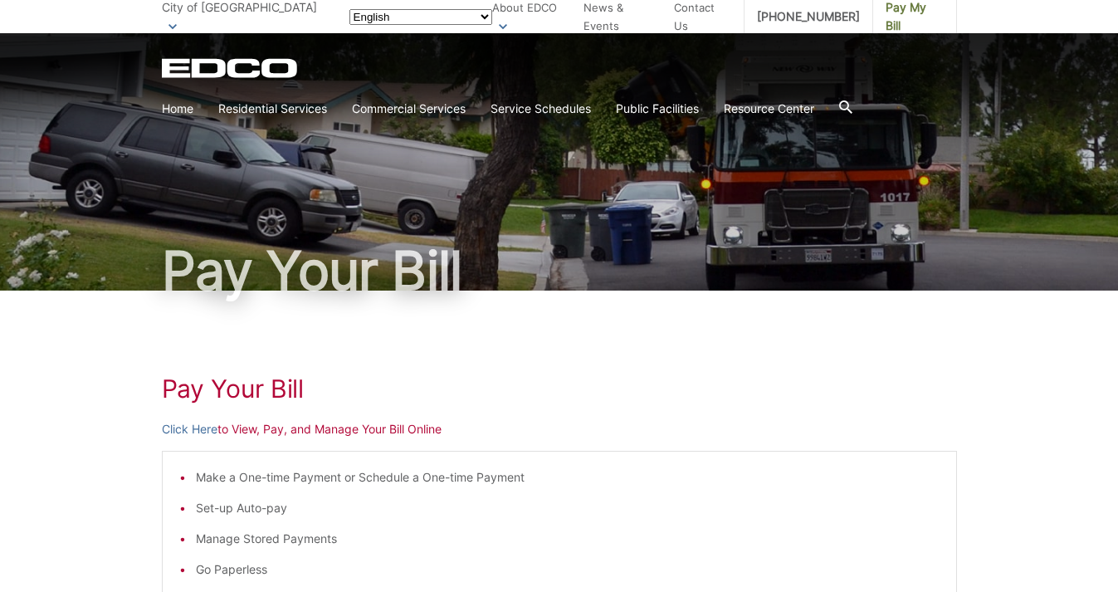 The height and width of the screenshot is (592, 1118). Describe the element at coordinates (189, 429) in the screenshot. I see `a: Click Here` at that location.